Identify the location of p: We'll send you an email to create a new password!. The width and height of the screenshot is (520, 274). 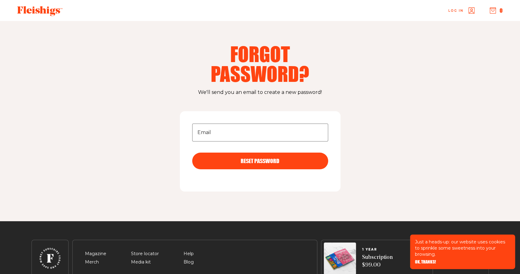
(260, 92).